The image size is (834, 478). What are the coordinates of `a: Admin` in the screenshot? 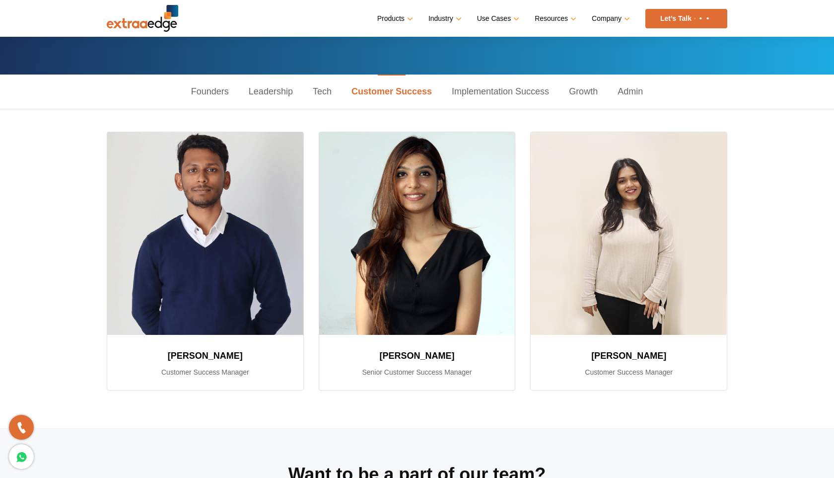 It's located at (630, 91).